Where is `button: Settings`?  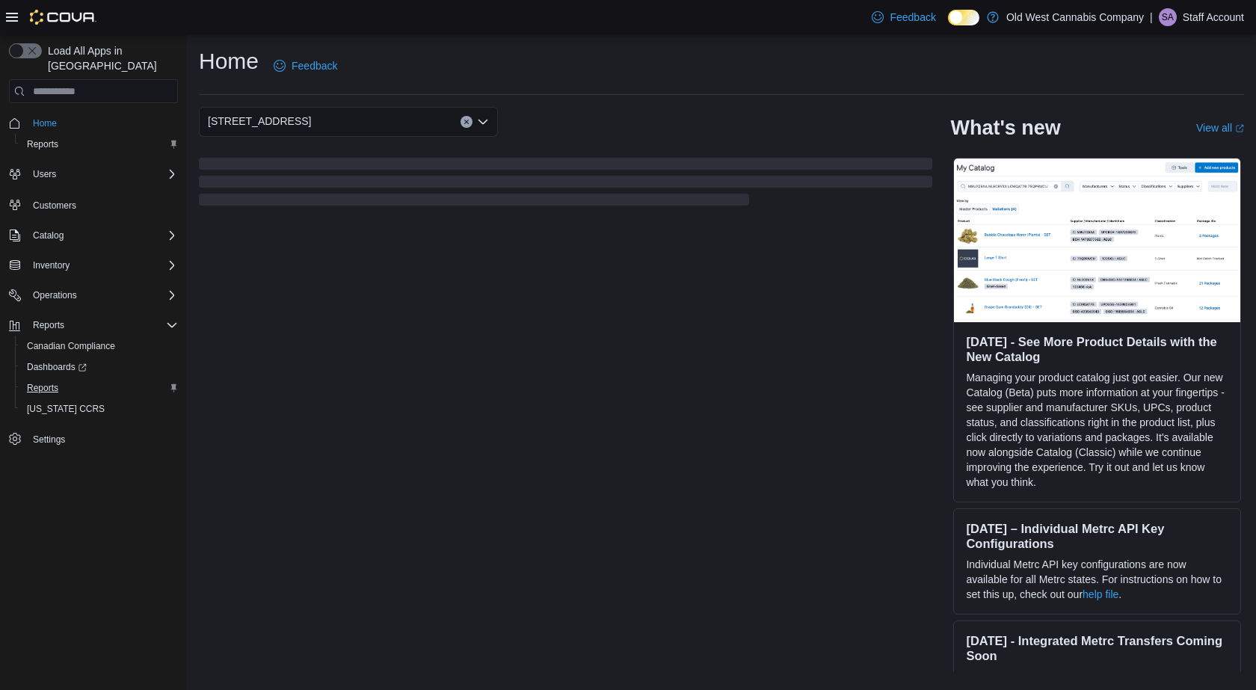 button: Settings is located at coordinates (93, 439).